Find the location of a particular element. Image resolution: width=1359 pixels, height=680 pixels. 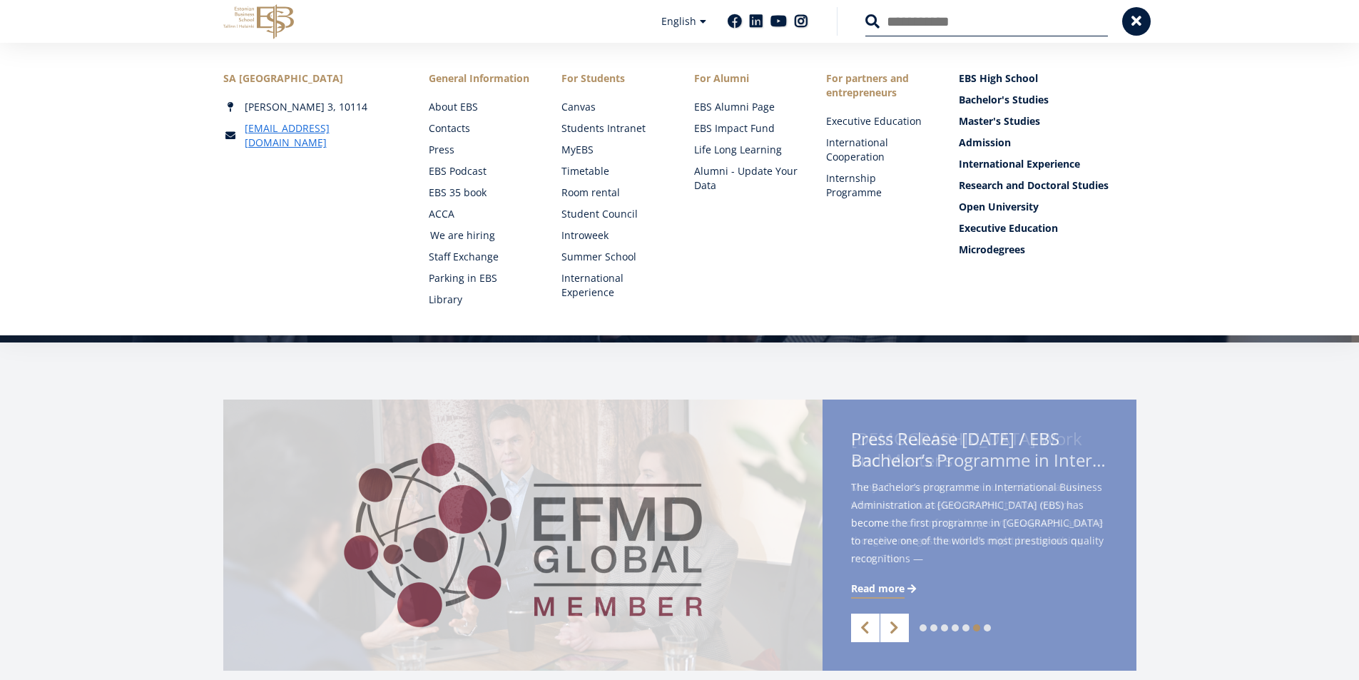

a: Facebook is located at coordinates (735, 21).